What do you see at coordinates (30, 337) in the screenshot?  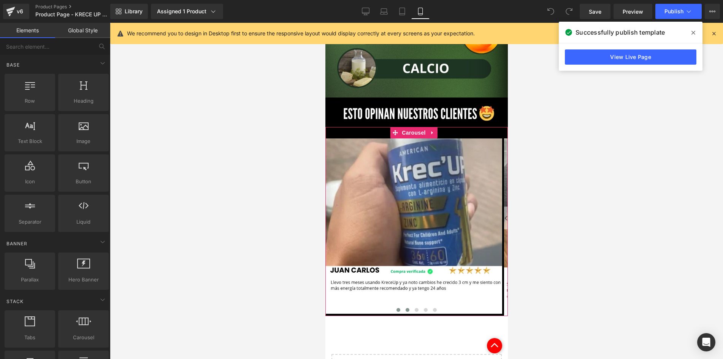 I see `span: Tabs` at bounding box center [30, 337].